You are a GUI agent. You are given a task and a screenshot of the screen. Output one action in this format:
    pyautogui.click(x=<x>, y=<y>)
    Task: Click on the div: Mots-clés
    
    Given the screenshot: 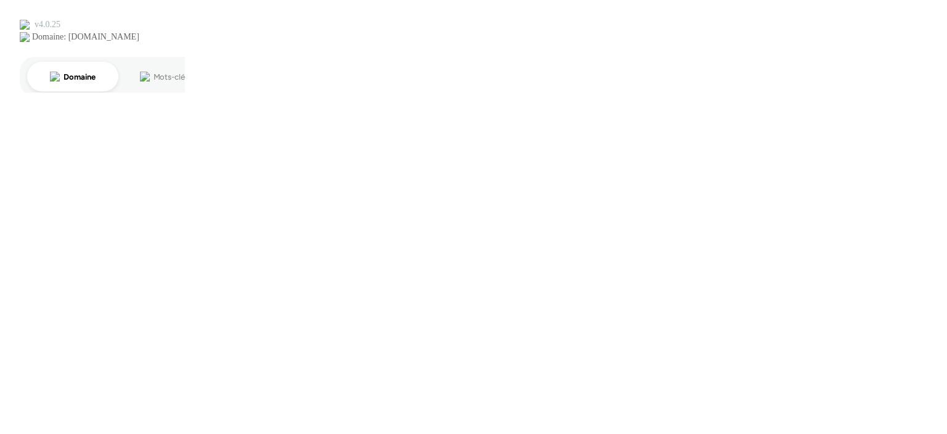 What is the action you would take?
    pyautogui.click(x=171, y=76)
    